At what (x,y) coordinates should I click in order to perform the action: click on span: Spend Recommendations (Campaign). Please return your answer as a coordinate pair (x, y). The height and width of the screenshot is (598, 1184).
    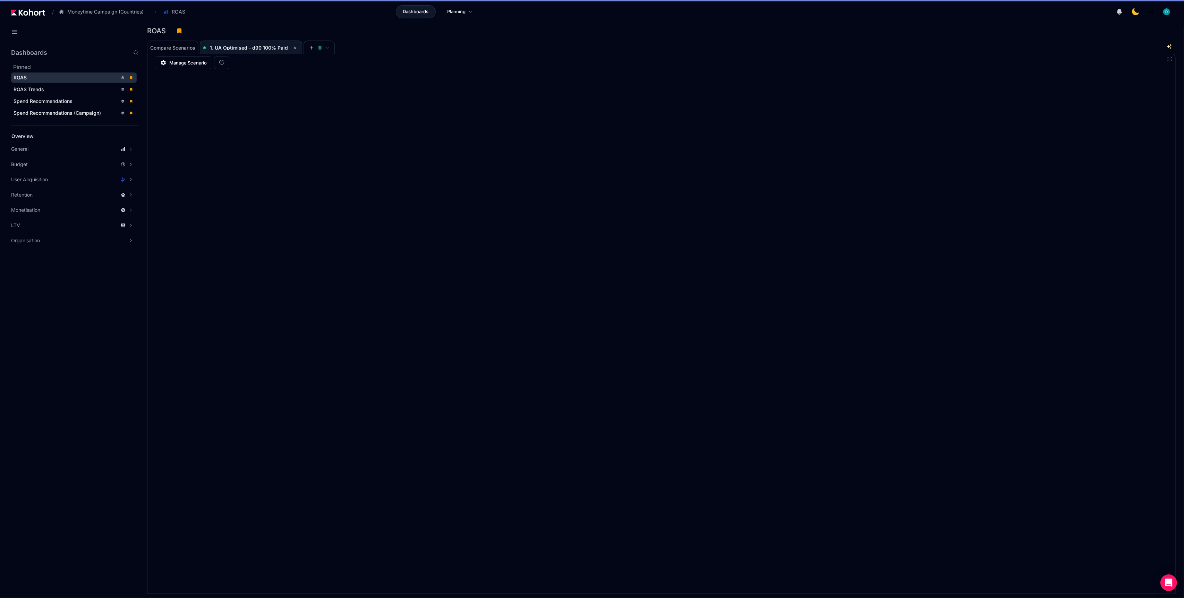
    Looking at the image, I should click on (57, 113).